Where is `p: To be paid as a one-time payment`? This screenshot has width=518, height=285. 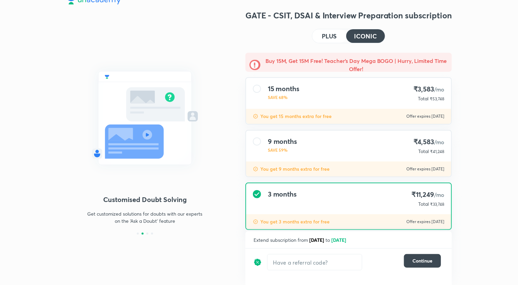 p: To be paid as a one-time payment is located at coordinates (349, 238).